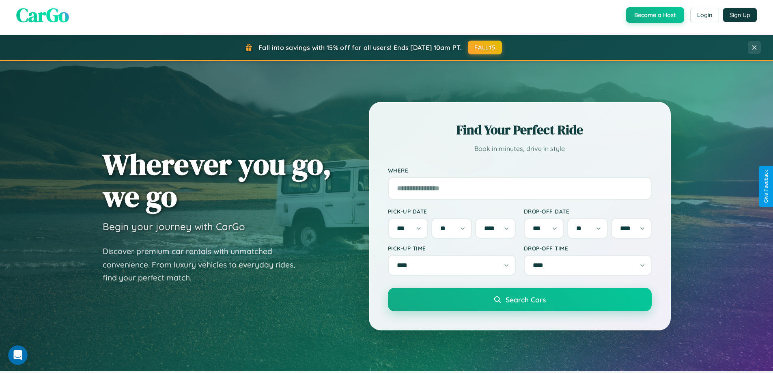 The height and width of the screenshot is (373, 773). What do you see at coordinates (204, 264) in the screenshot?
I see `p: Discover premium car rentals with unmatched convenience. From luxury vehicles to everyday rides, ...` at bounding box center [204, 264].